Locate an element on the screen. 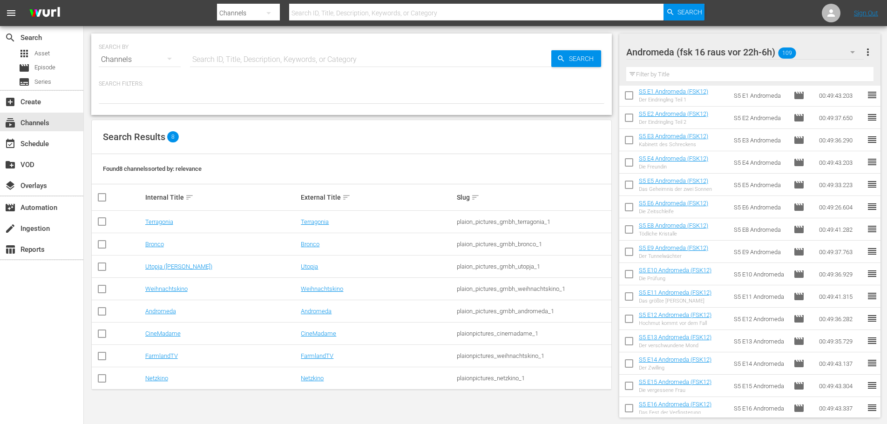  td: 00:49:33.223 is located at coordinates (841, 185).